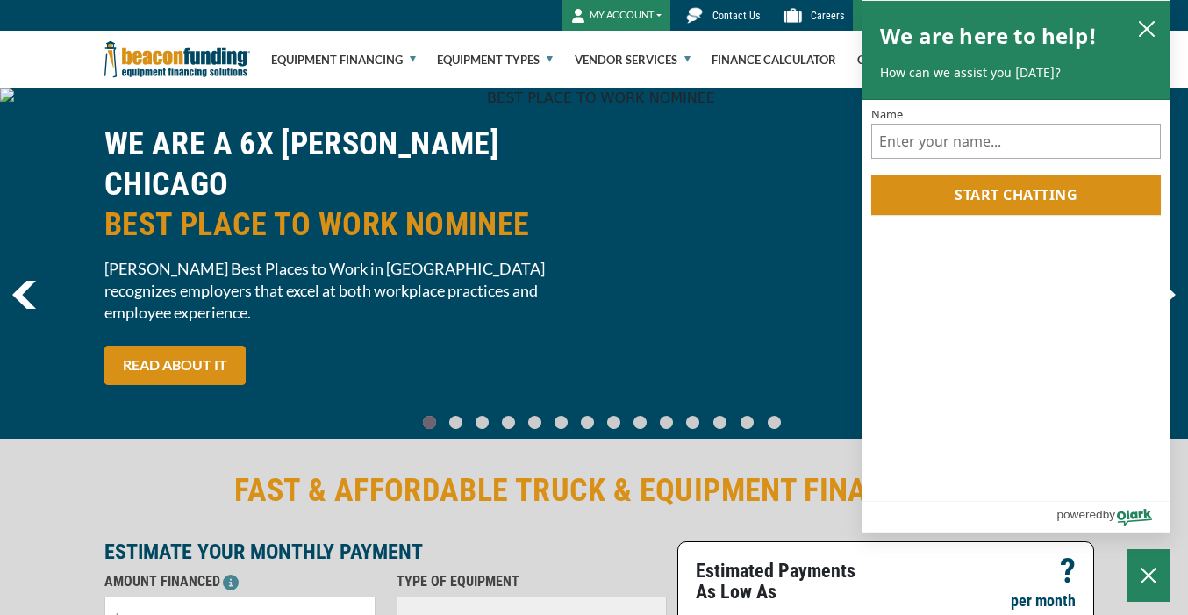  What do you see at coordinates (495, 60) in the screenshot?
I see `a: Equipment Types` at bounding box center [495, 60].